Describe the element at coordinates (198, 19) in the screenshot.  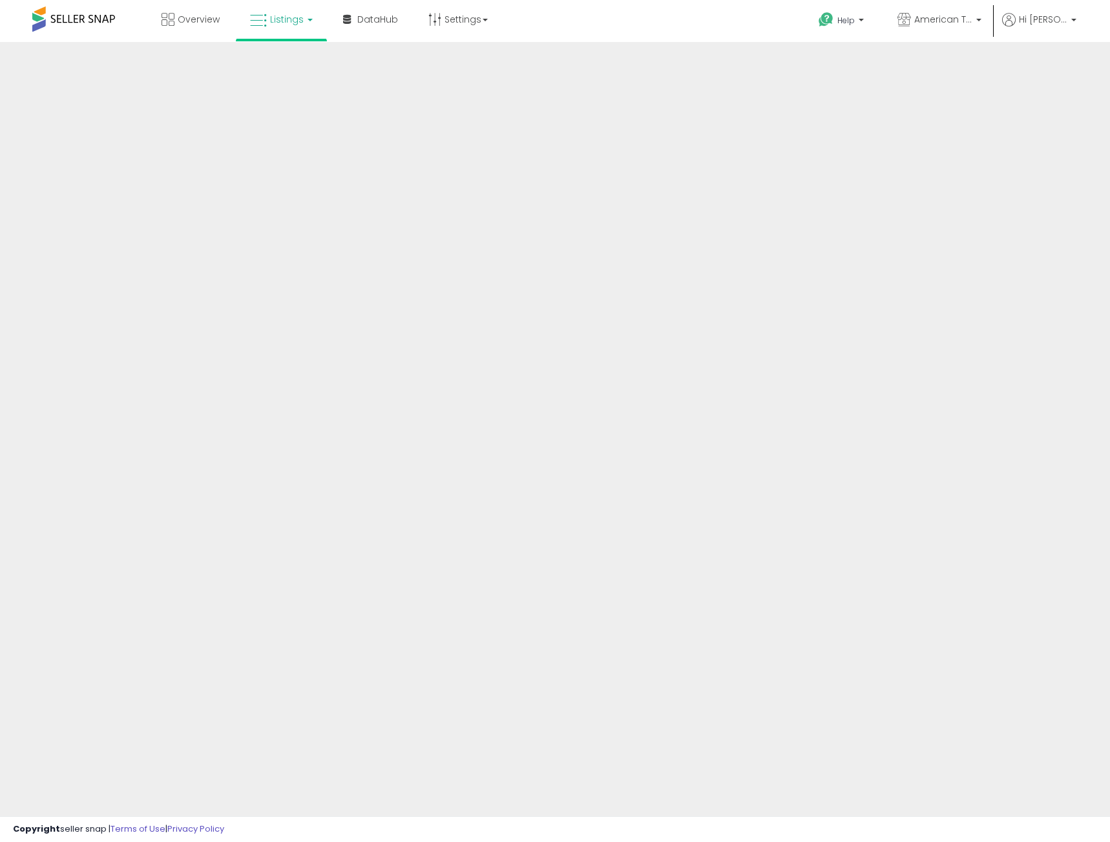
I see `span: Overview` at that location.